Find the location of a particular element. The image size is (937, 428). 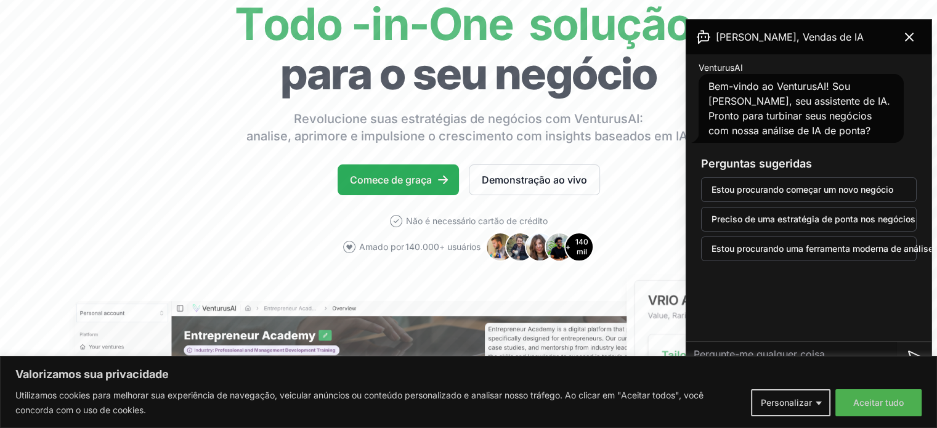

img: Avatar 4 is located at coordinates (559, 247).